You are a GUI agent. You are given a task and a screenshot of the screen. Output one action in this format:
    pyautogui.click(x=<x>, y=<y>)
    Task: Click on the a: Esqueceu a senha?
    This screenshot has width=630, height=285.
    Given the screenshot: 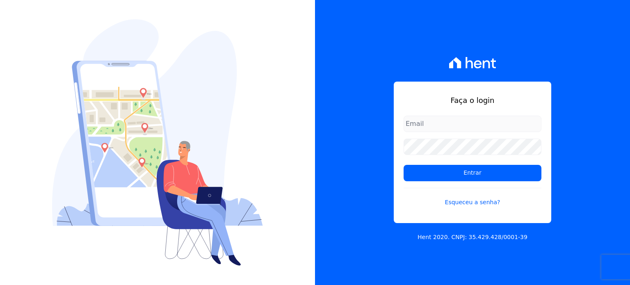 What is the action you would take?
    pyautogui.click(x=472, y=197)
    